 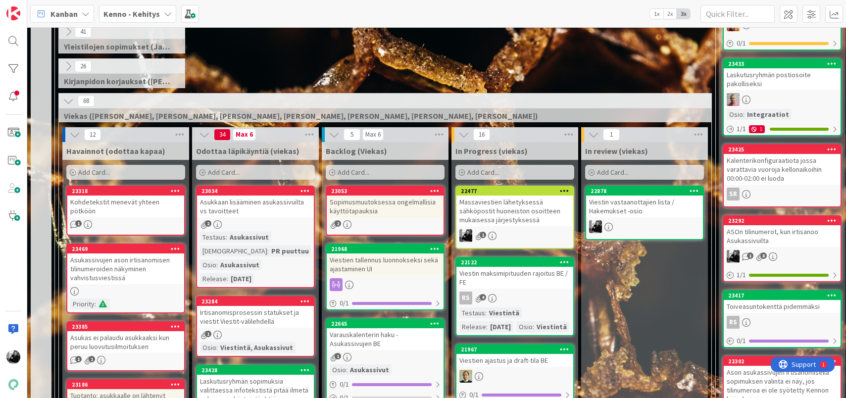 What do you see at coordinates (782, 169) in the screenshot?
I see `div: Kalenterikonfiguraatiota jossa varattavia vuoroja kellonaikoihin 00:00-02:00 ei luoda` at bounding box center [782, 169].